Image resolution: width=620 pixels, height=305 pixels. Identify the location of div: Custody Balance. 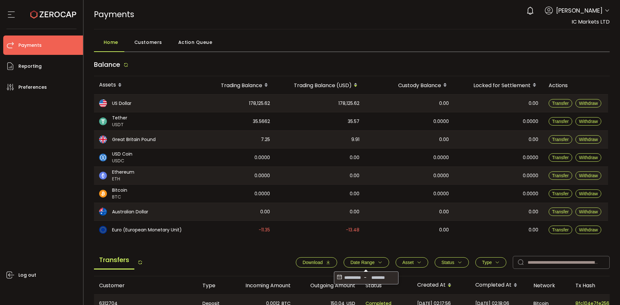
(409, 85).